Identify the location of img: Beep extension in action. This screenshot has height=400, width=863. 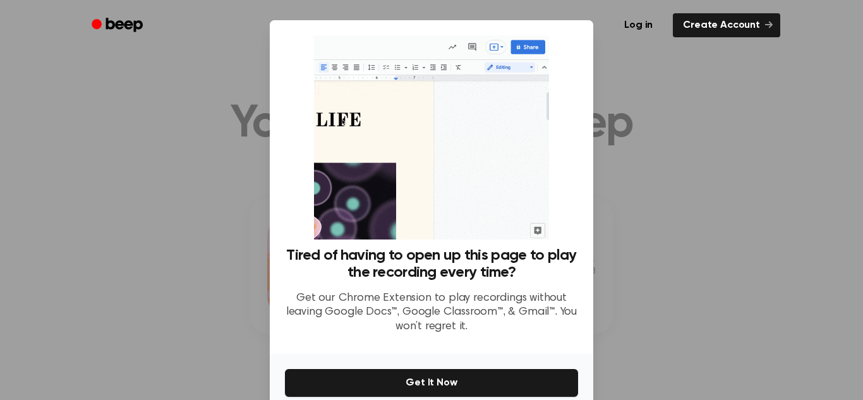
(431, 137).